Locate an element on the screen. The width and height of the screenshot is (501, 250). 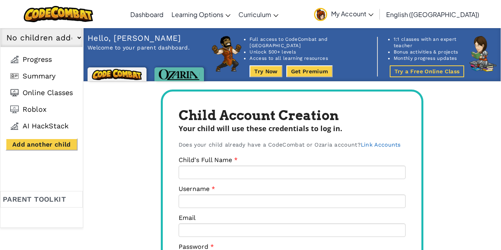
a: Online Classes Online Classes is located at coordinates (42, 93).